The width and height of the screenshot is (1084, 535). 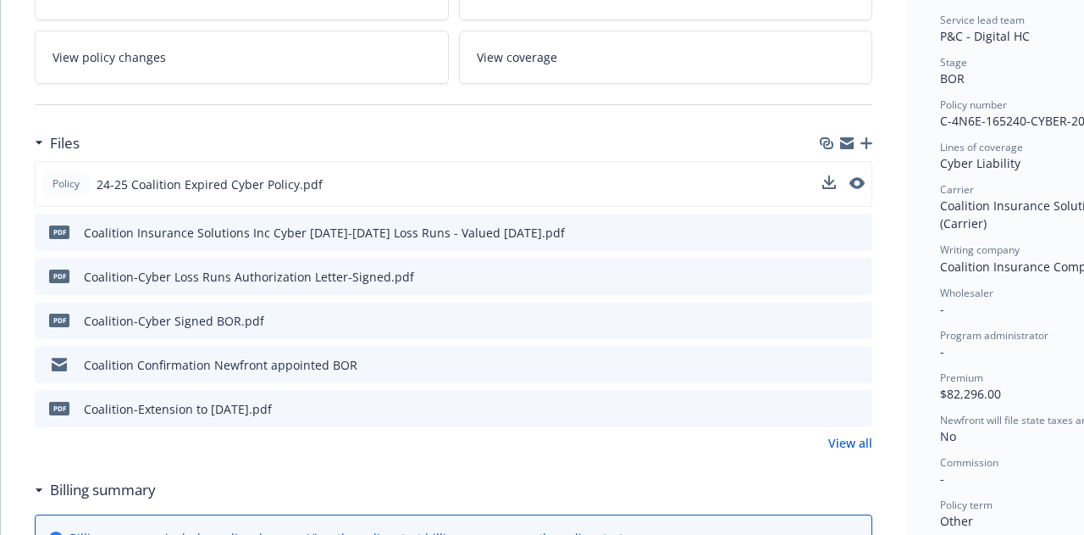 What do you see at coordinates (109, 57) in the screenshot?
I see `span: View policy changes` at bounding box center [109, 57].